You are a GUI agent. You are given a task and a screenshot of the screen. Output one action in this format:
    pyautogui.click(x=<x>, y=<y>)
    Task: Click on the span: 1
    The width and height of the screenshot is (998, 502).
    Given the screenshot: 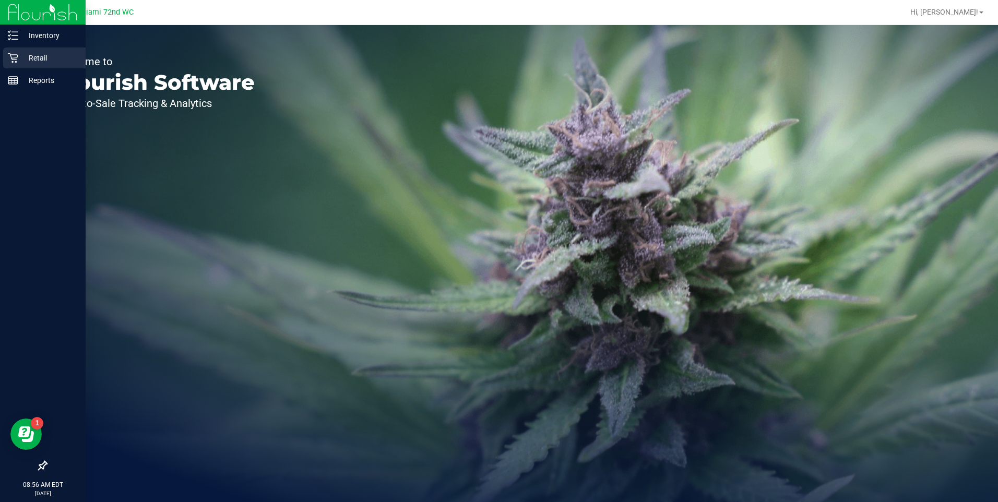 What is the action you would take?
    pyautogui.click(x=6, y=6)
    